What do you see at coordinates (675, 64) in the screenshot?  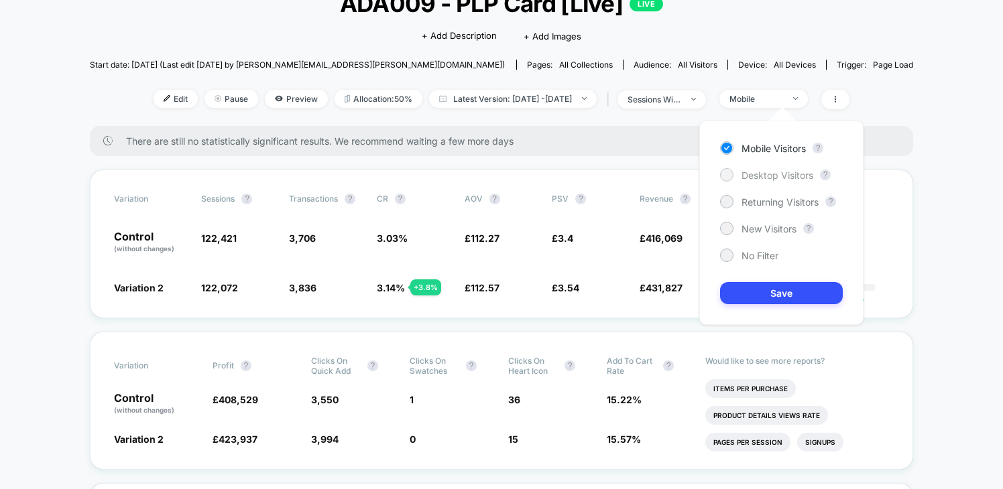 I see `div: Audience:` at bounding box center [675, 64].